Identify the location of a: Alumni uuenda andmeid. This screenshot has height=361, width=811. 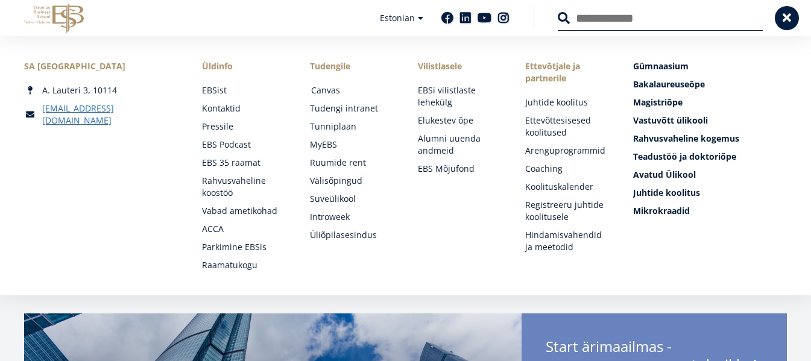
(459, 145).